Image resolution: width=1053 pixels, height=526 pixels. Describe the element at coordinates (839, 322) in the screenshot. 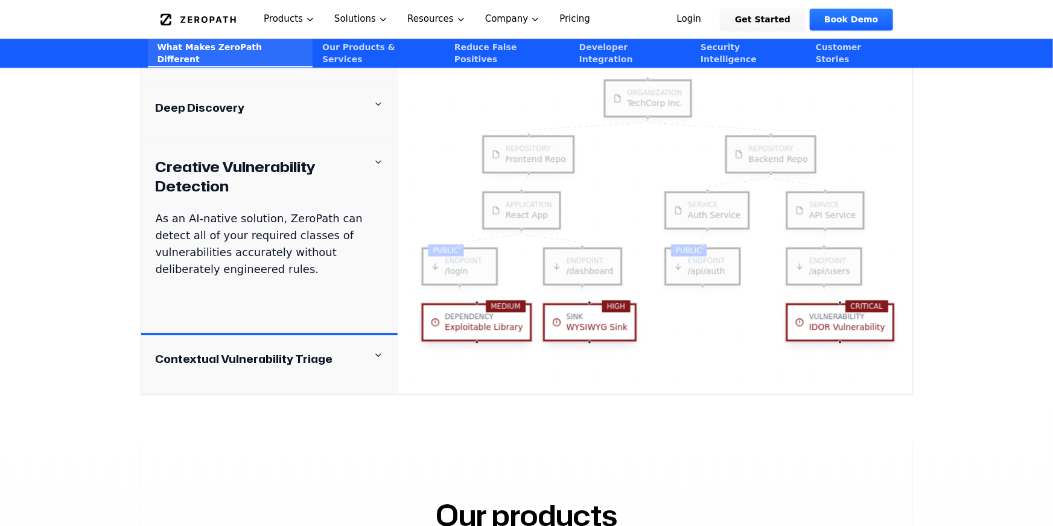

I see `div: vulnerabilityIDOR VulnerabilityCRITICAL` at that location.